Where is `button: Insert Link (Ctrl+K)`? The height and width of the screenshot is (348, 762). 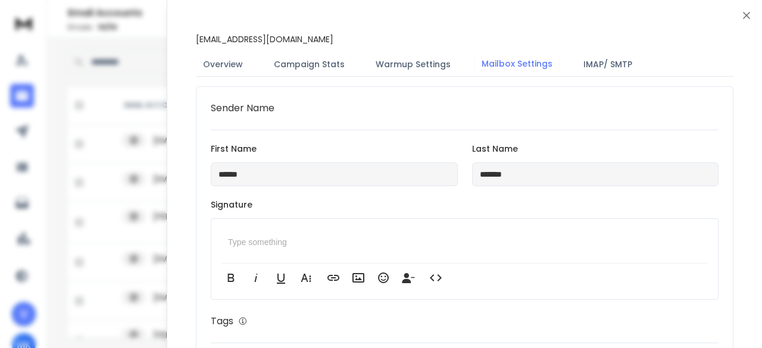
button: Insert Link (Ctrl+K) is located at coordinates (333, 278).